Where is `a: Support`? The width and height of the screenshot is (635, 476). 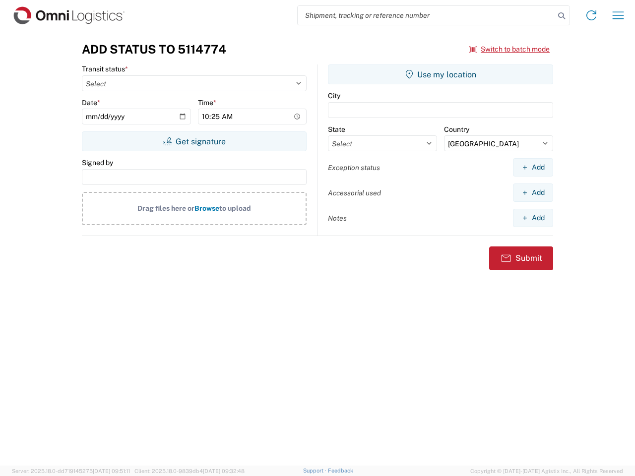 a: Support is located at coordinates (316, 471).